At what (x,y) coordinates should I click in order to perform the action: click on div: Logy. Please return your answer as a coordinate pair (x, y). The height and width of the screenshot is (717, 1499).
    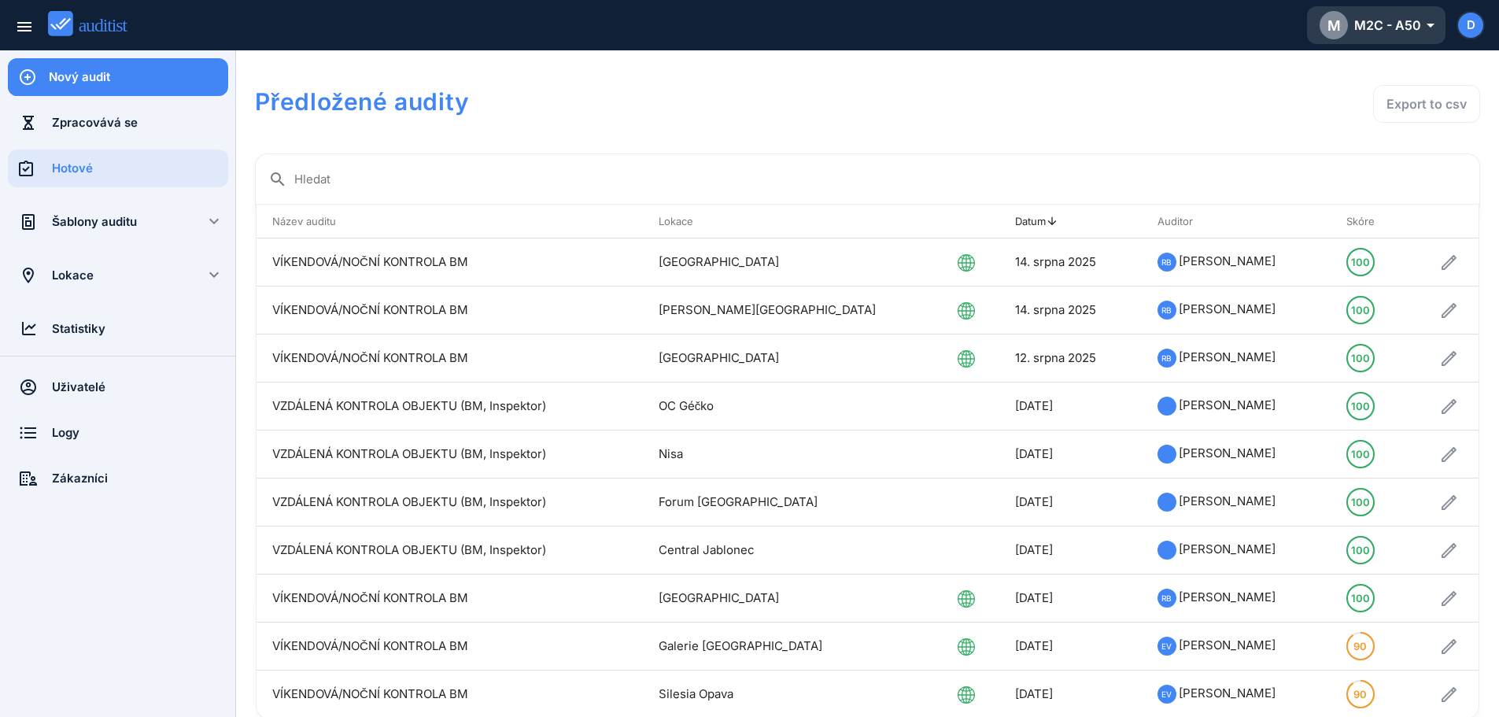
    Looking at the image, I should click on (140, 433).